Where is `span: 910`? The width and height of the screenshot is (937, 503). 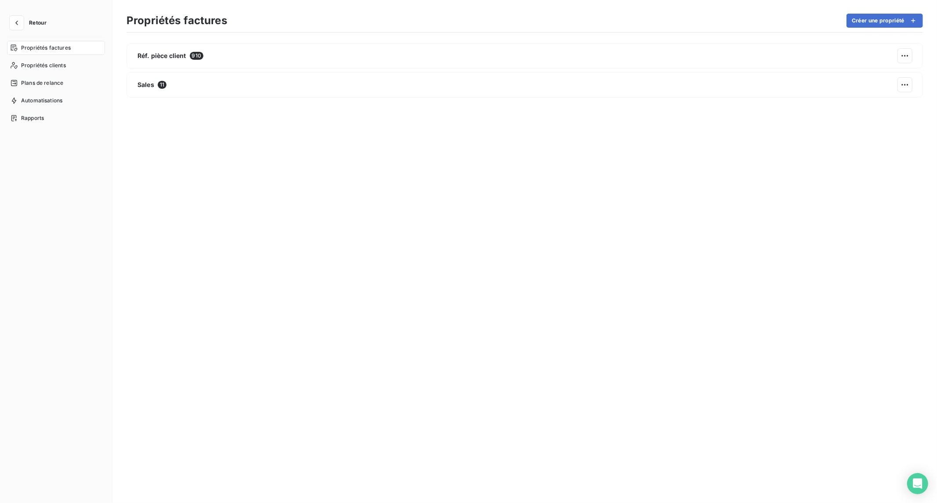
span: 910 is located at coordinates (196, 56).